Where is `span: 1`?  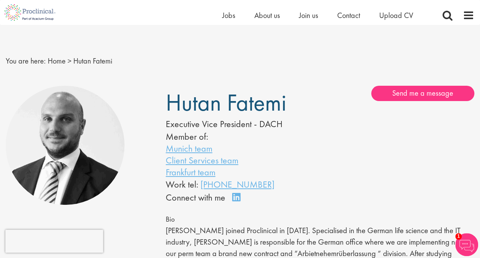
span: 1 is located at coordinates (459, 236).